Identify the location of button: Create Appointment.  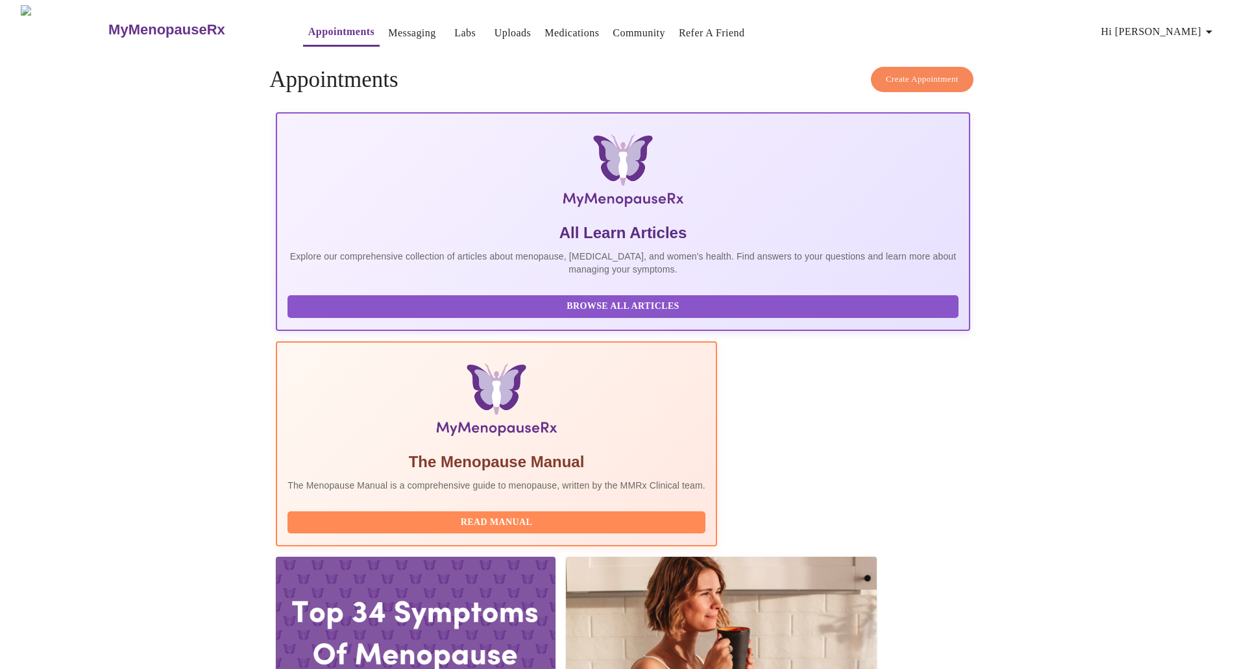
(922, 79).